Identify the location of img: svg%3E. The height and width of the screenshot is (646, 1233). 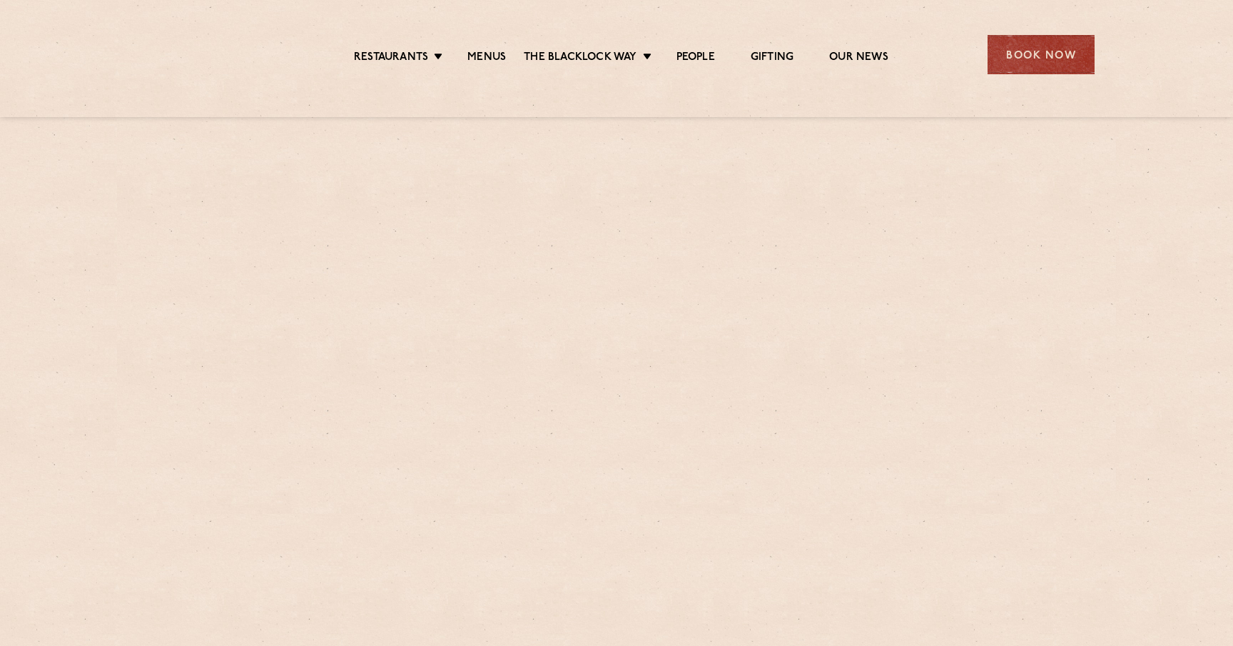
(200, 54).